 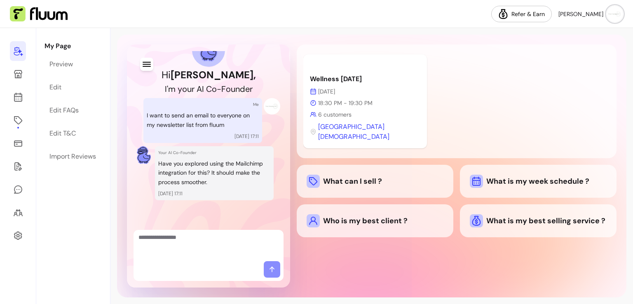 I want to click on div: F, so click(x=223, y=89).